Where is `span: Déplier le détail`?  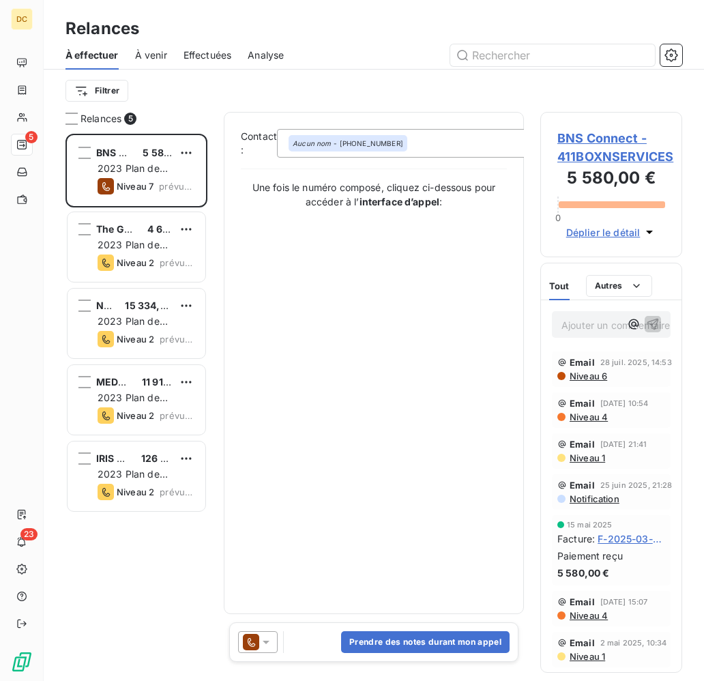
span: Déplier le détail is located at coordinates (603, 232).